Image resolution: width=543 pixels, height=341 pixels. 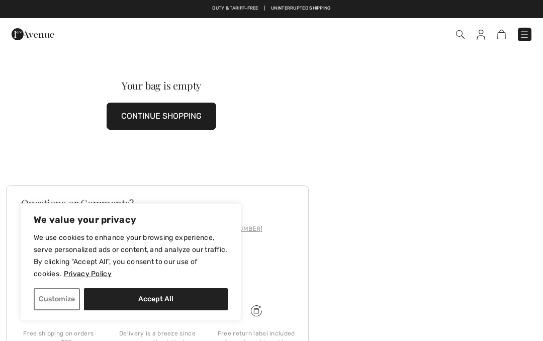 I want to click on div: We value your privacy, so click(x=131, y=262).